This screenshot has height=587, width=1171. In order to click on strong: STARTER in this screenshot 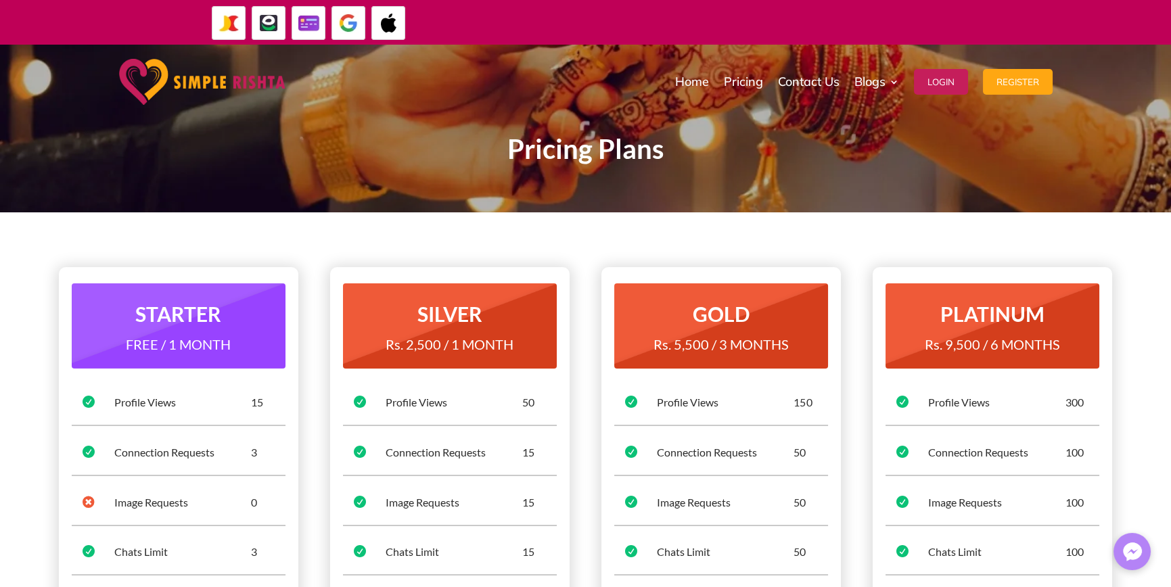, I will do `click(178, 314)`.